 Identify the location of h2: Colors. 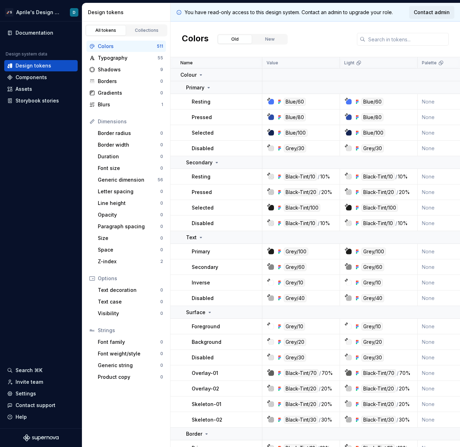
(195, 39).